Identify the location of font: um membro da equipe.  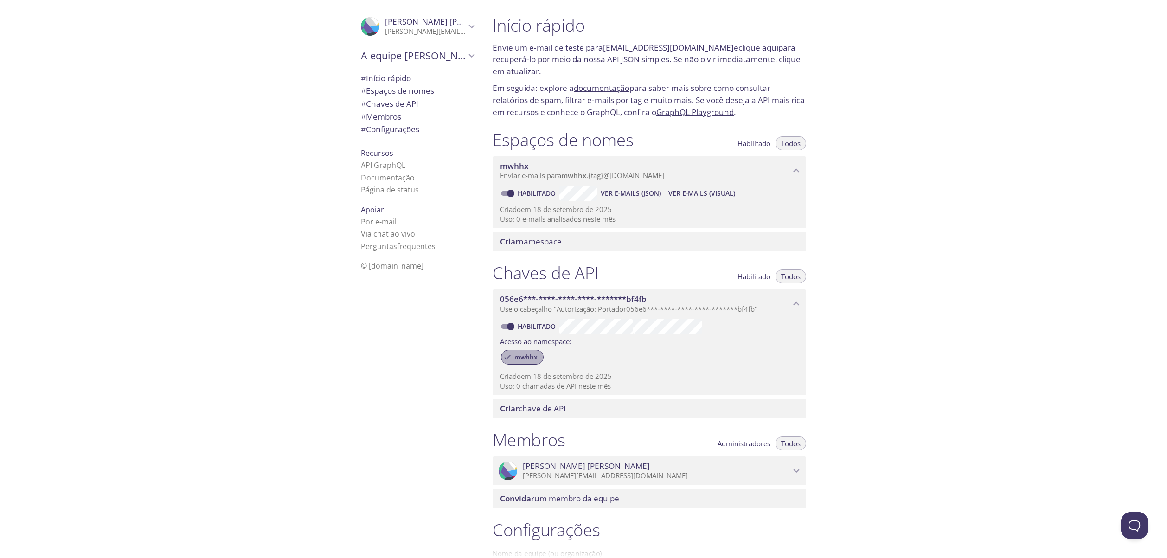
(576, 498).